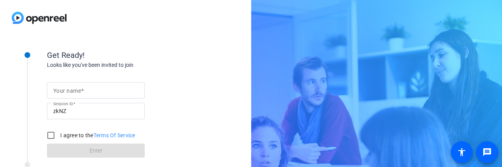 Image resolution: width=502 pixels, height=167 pixels. I want to click on mat-icon: message, so click(487, 152).